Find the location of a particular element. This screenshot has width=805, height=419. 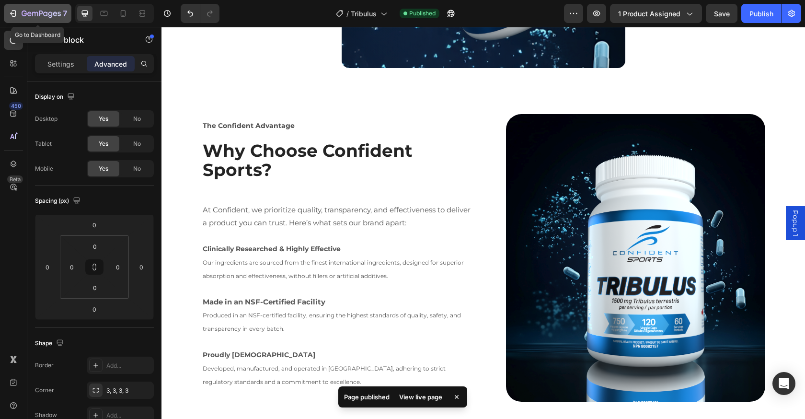

strong: Made in an NSF-Certified Facility is located at coordinates (103, 275).